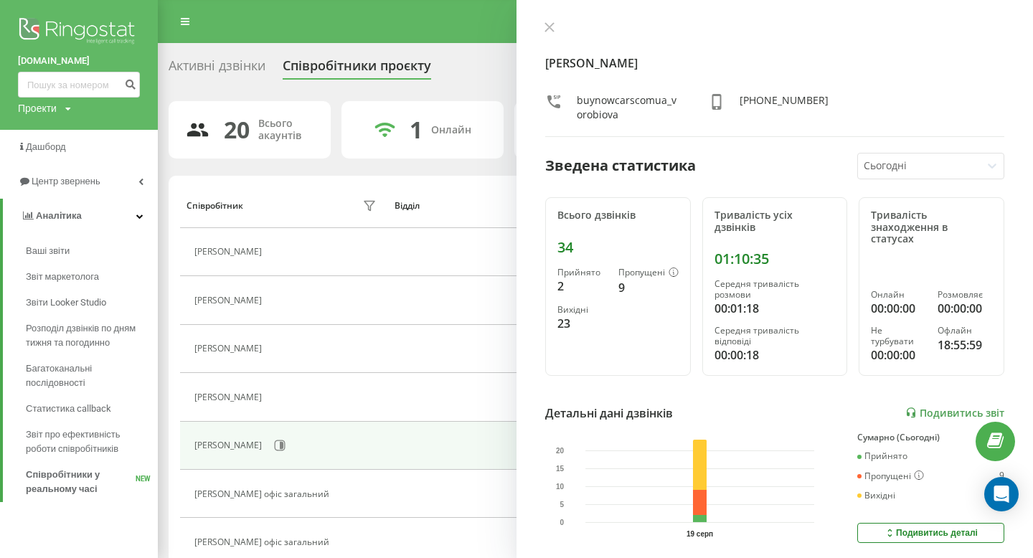 The height and width of the screenshot is (558, 1033). I want to click on span: Аналiтика, so click(59, 215).